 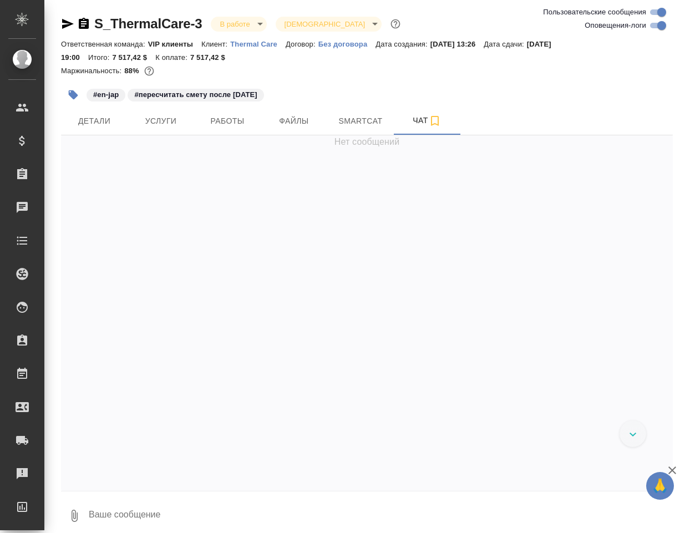 I want to click on p: VIP клиенты, so click(x=175, y=44).